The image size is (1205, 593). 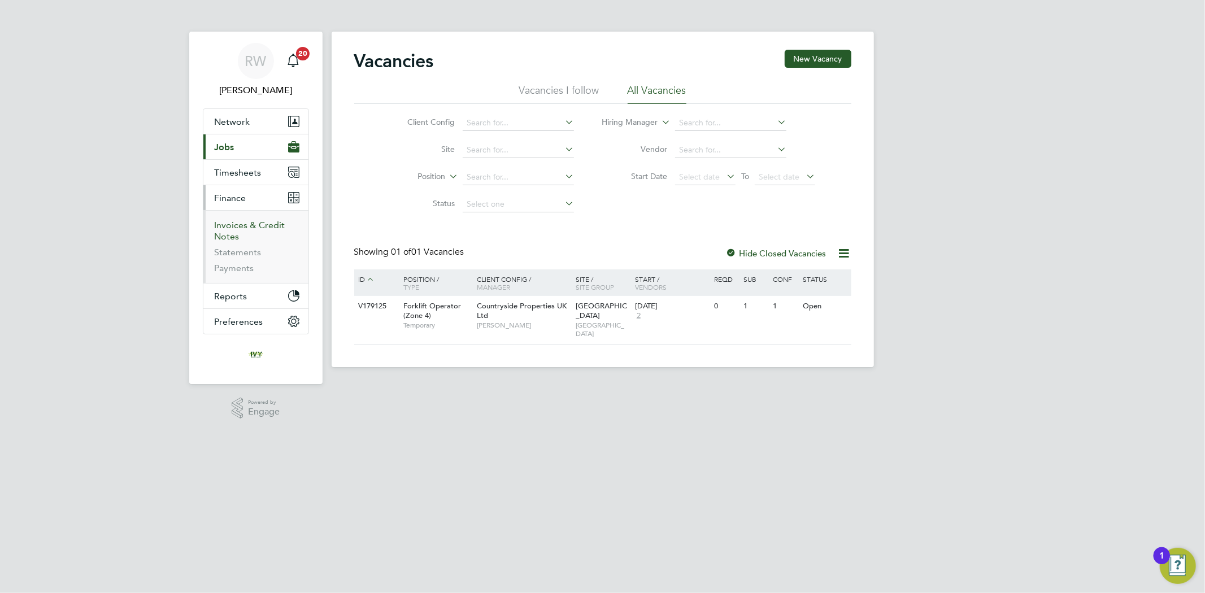 What do you see at coordinates (232, 121) in the screenshot?
I see `span: Network` at bounding box center [232, 121].